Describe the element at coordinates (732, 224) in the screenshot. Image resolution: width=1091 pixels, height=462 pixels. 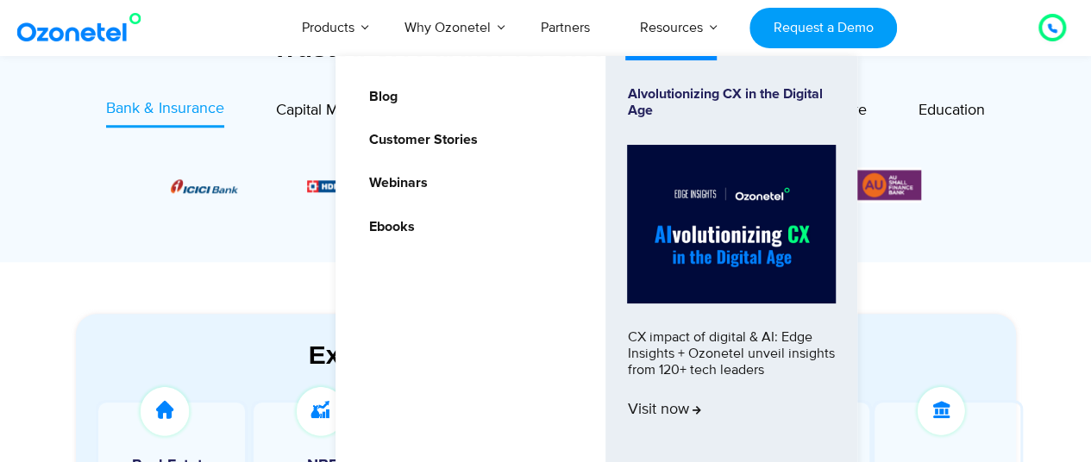
I see `img: Alvolutionizing.jpg` at that location.